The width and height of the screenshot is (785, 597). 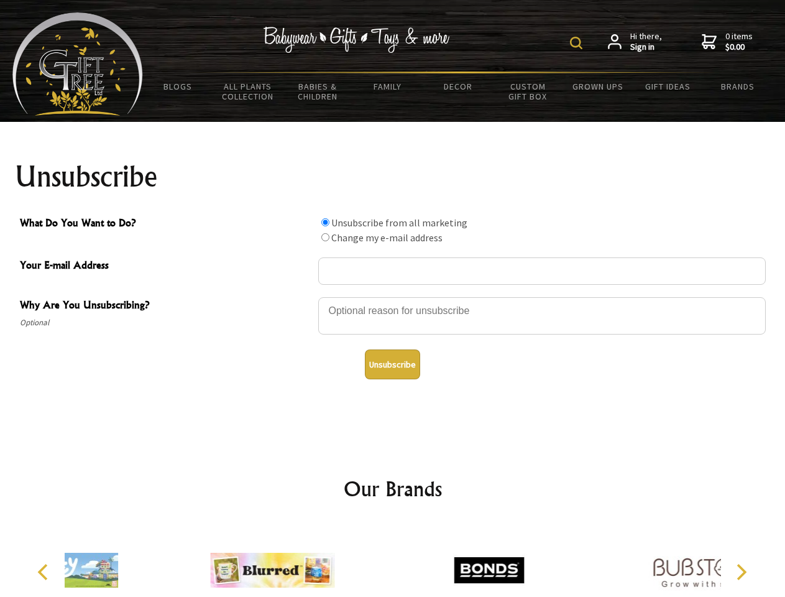 I want to click on img: Babyware - Gifts - Toys and more..., so click(x=78, y=64).